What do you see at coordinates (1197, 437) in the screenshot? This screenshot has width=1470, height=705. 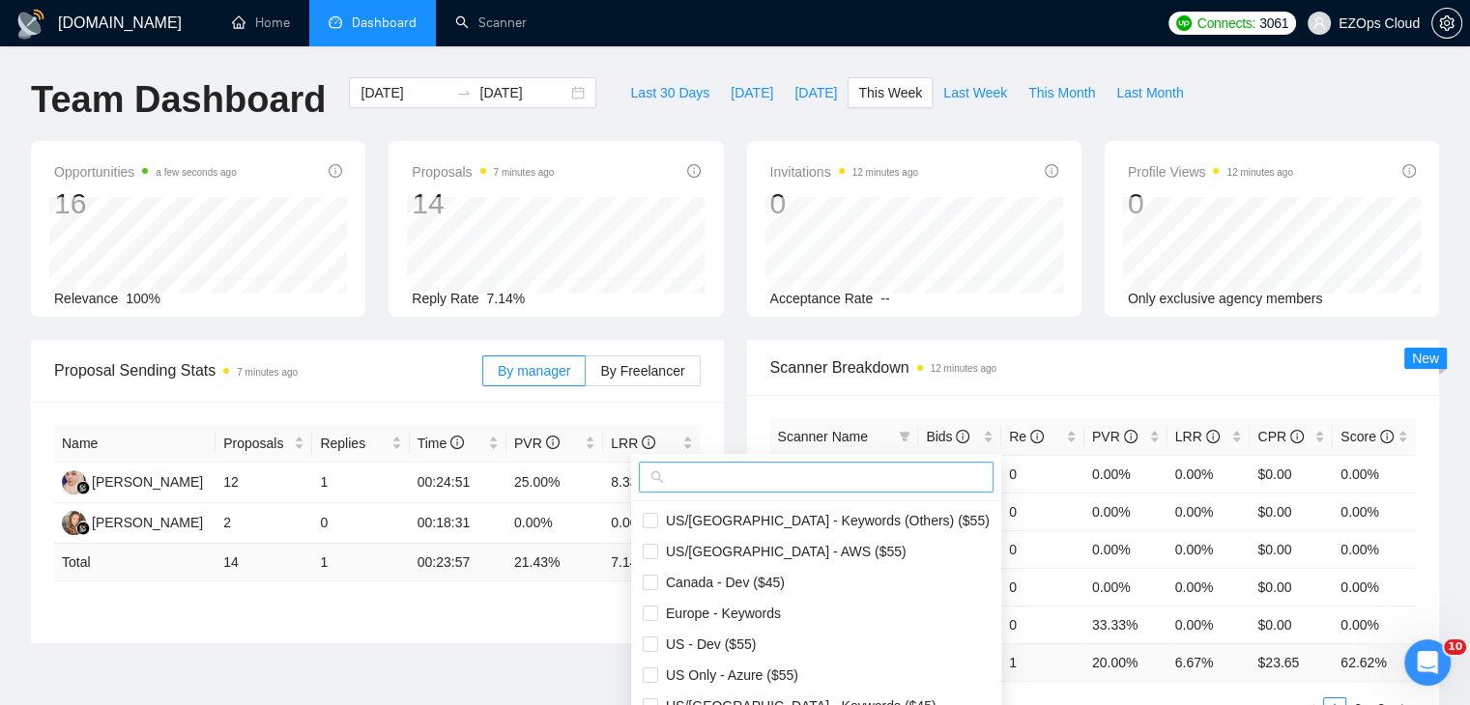 I see `span: LRR` at bounding box center [1197, 437].